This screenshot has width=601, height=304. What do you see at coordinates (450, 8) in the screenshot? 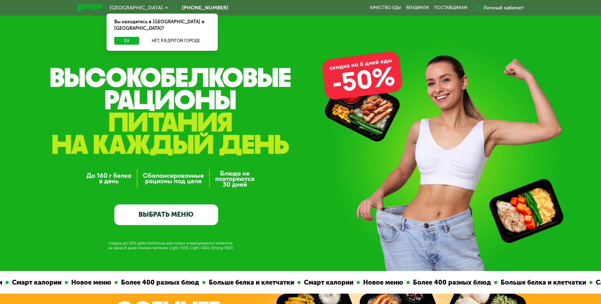
I see `div: поставщикам` at bounding box center [450, 8].